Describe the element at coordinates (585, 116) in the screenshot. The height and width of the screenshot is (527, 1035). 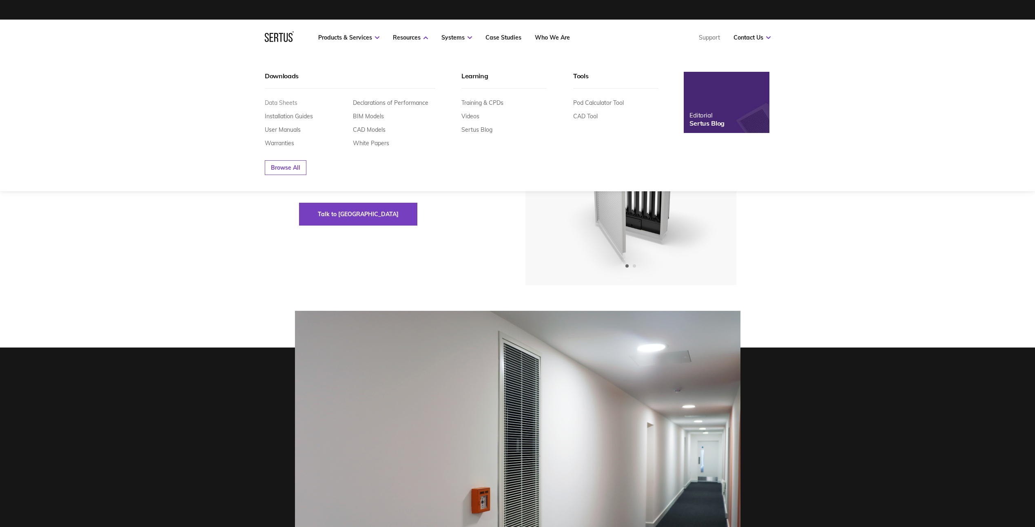
I see `a: CAD Tool` at that location.